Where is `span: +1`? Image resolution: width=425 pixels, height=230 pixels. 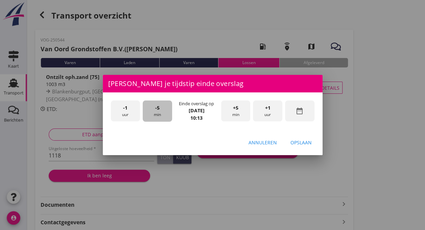 span: +1 is located at coordinates (268, 108).